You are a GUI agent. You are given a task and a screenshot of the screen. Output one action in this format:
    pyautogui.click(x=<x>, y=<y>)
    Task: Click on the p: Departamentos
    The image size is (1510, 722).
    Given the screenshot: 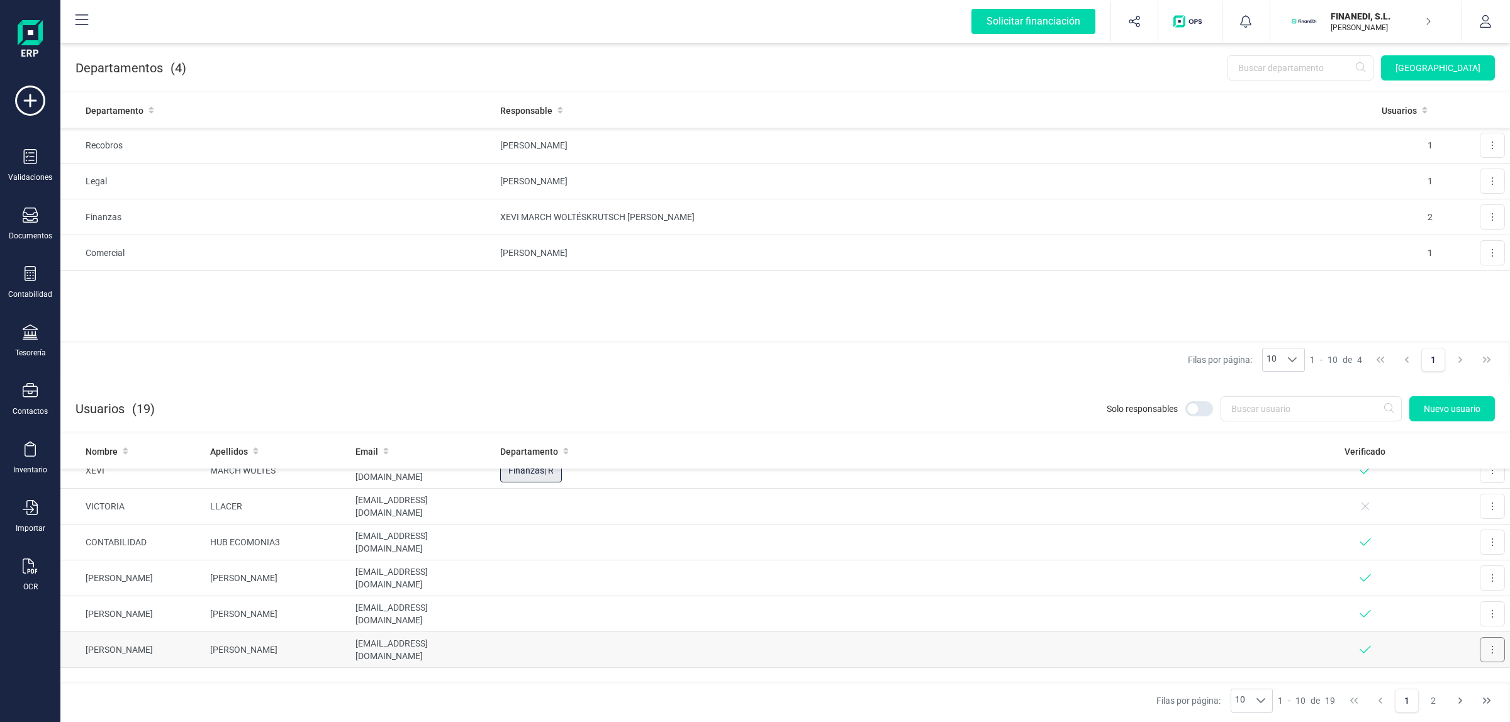 What is the action you would take?
    pyautogui.click(x=131, y=68)
    